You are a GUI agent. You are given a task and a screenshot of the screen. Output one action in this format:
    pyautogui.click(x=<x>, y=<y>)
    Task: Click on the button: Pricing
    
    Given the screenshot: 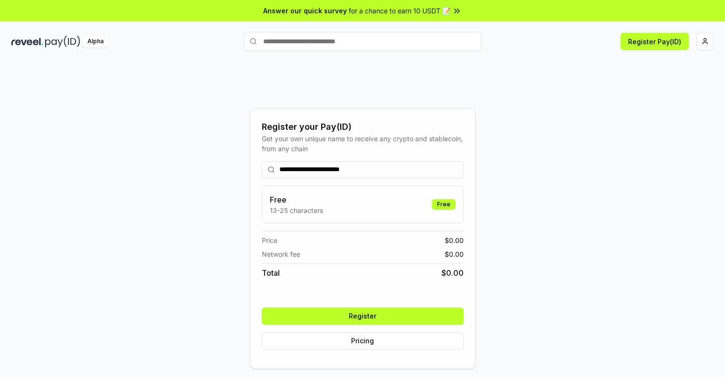 What is the action you would take?
    pyautogui.click(x=363, y=341)
    